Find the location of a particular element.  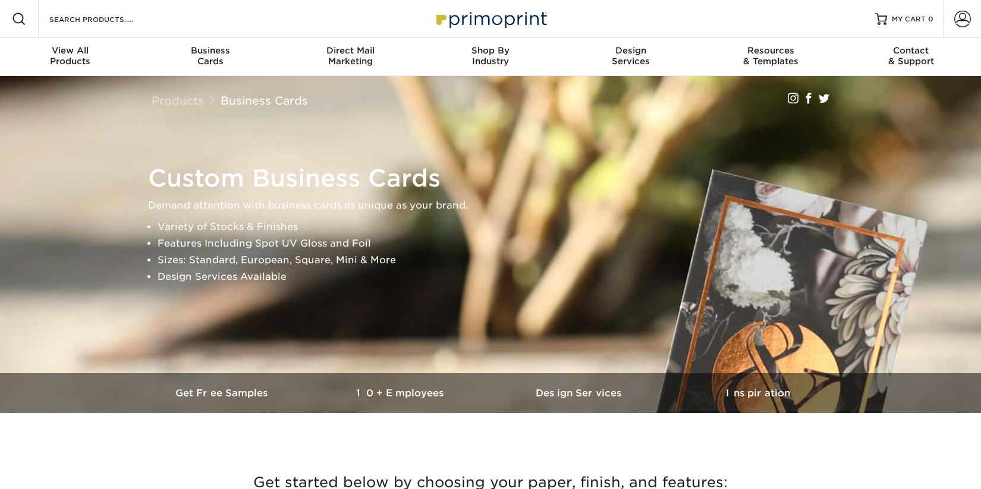

div: Industry is located at coordinates (490, 56).